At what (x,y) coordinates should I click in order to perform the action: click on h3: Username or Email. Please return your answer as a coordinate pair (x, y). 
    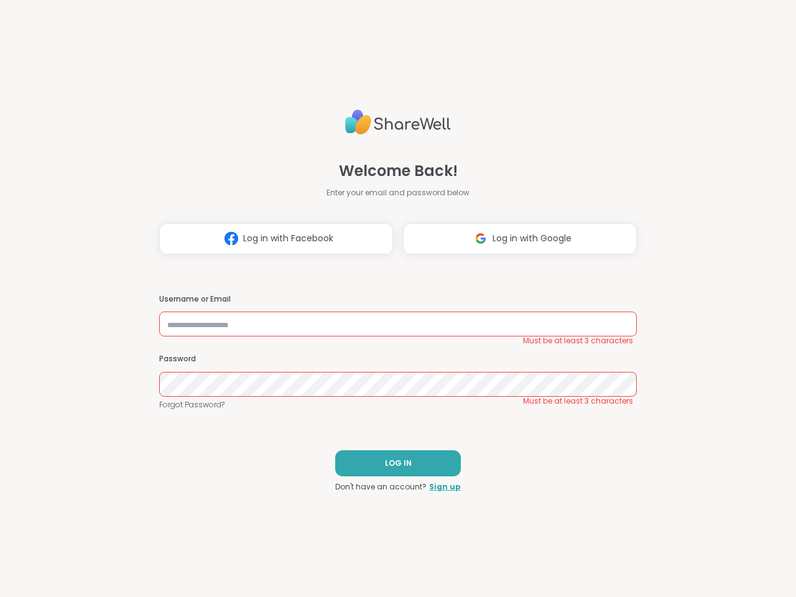
    Looking at the image, I should click on (398, 299).